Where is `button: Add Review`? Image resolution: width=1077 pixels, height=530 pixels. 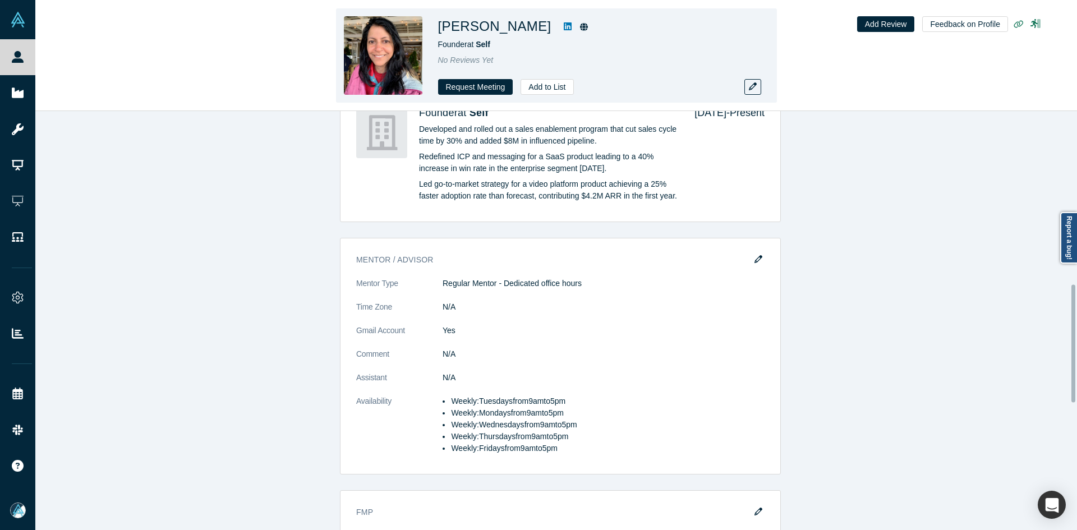
button: Add Review is located at coordinates (885, 24).